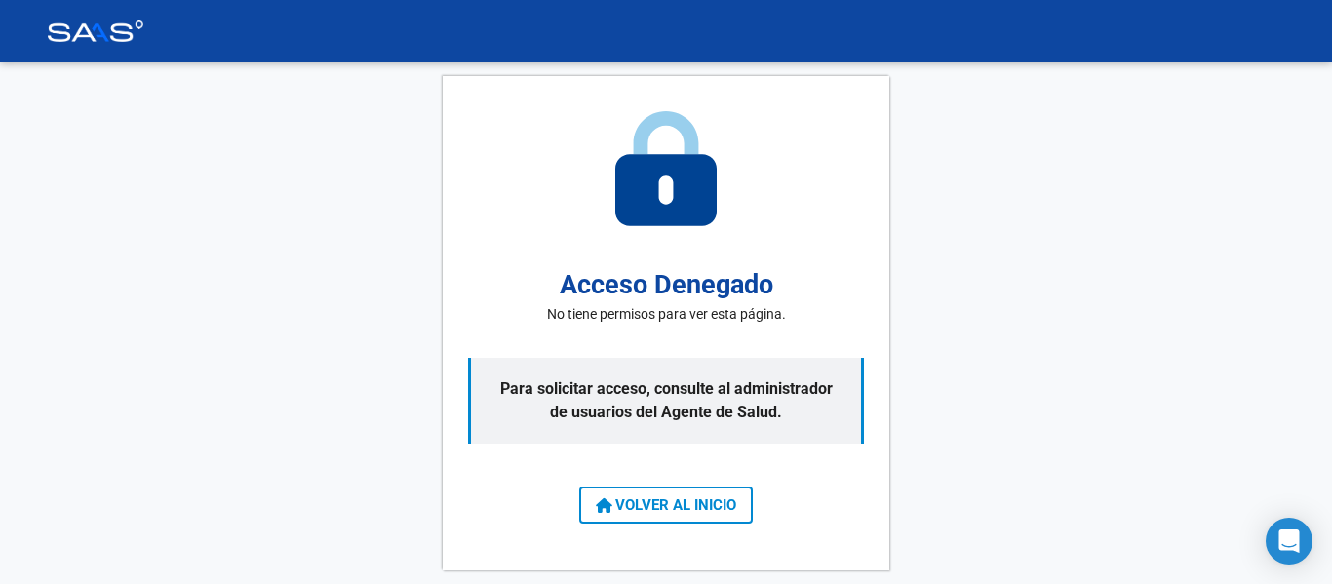 This screenshot has width=1332, height=584. What do you see at coordinates (666, 169) in the screenshot?
I see `img: access-denied` at bounding box center [666, 169].